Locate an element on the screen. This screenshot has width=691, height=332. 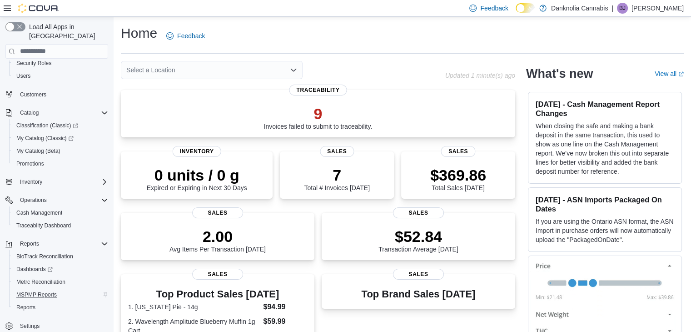
span: Operations is located at coordinates (62, 200).